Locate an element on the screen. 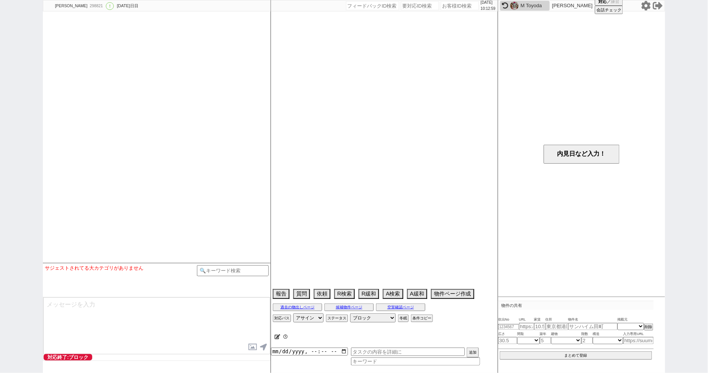 Image resolution: width=708 pixels, height=373 pixels. input: サンハイム田町 is located at coordinates (593, 326).